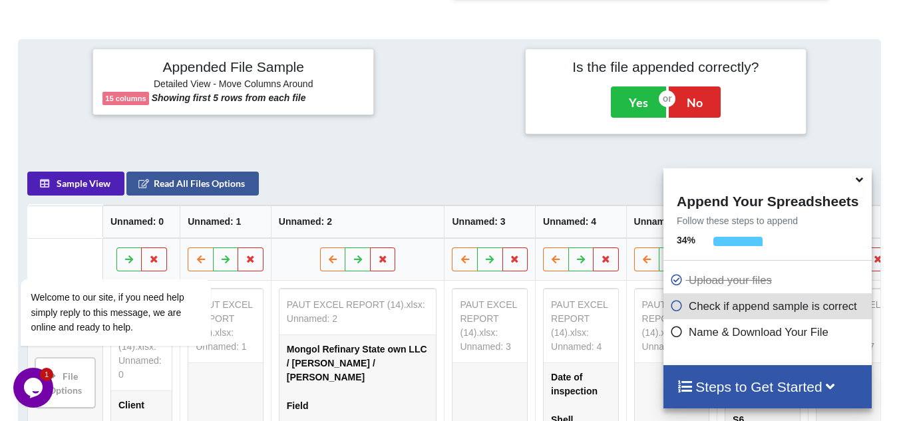 Image resolution: width=899 pixels, height=421 pixels. What do you see at coordinates (357, 222) in the screenshot?
I see `th: Unnamed: 2` at bounding box center [357, 222].